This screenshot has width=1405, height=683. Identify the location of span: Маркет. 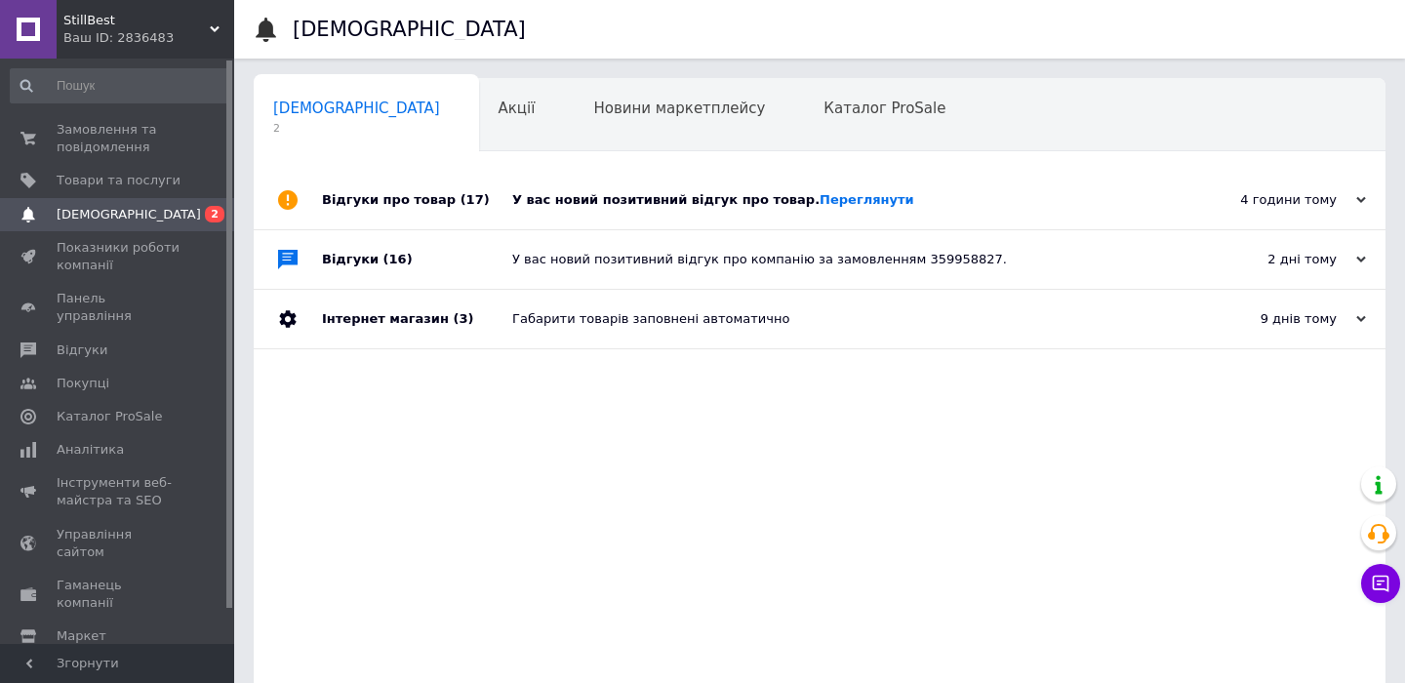
(81, 636).